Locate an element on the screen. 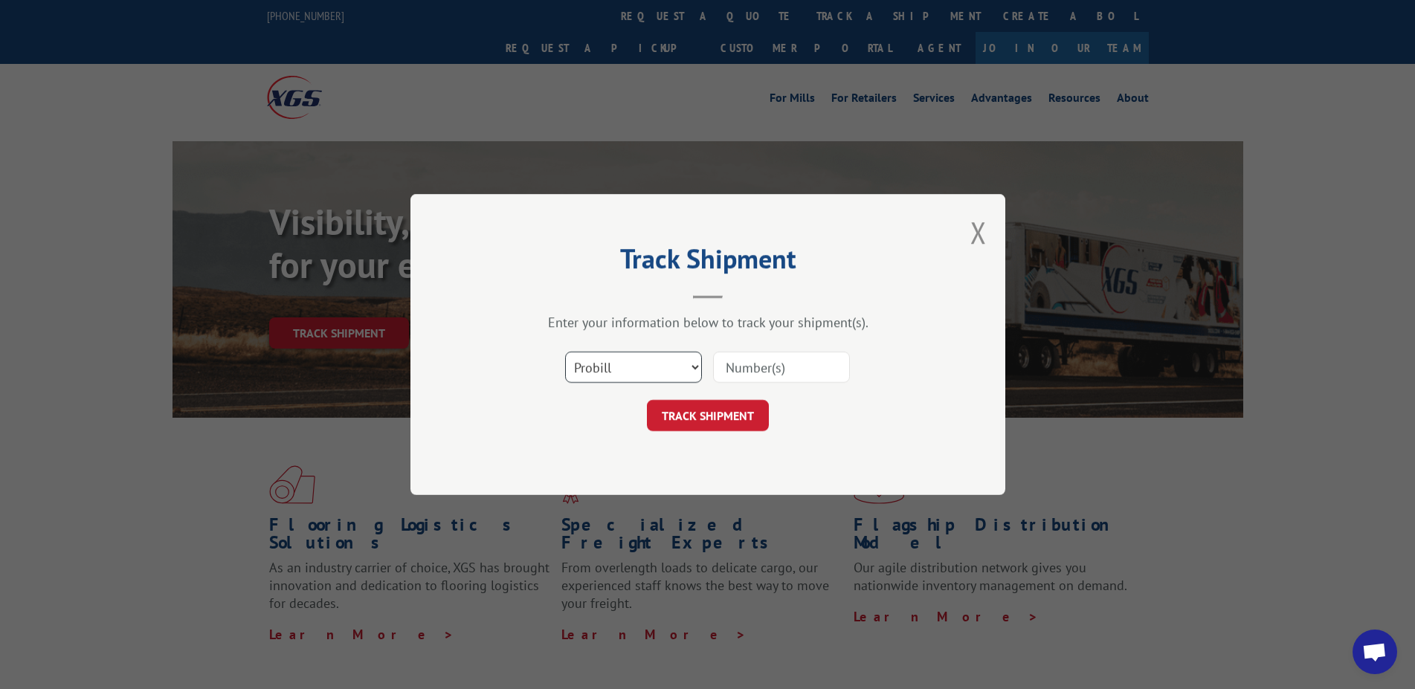 The height and width of the screenshot is (689, 1415). div: Enter your information below to track your shipment(s). is located at coordinates (708, 322).